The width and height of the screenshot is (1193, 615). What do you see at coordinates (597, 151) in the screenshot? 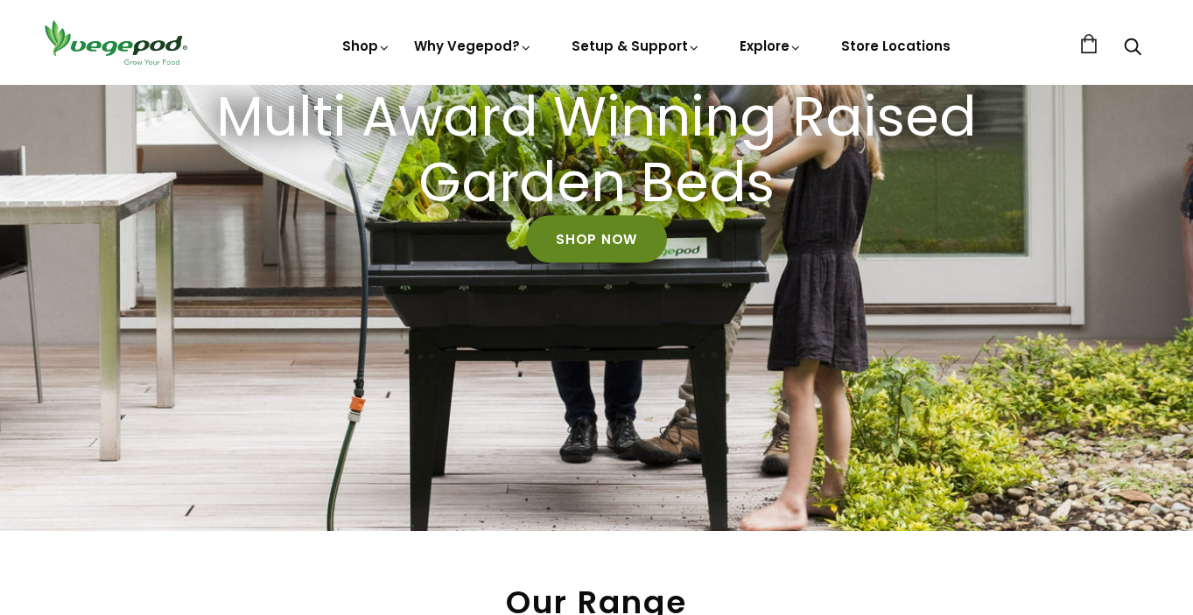
I see `a: Multi Award Winning Raised Garden Beds` at bounding box center [597, 151].